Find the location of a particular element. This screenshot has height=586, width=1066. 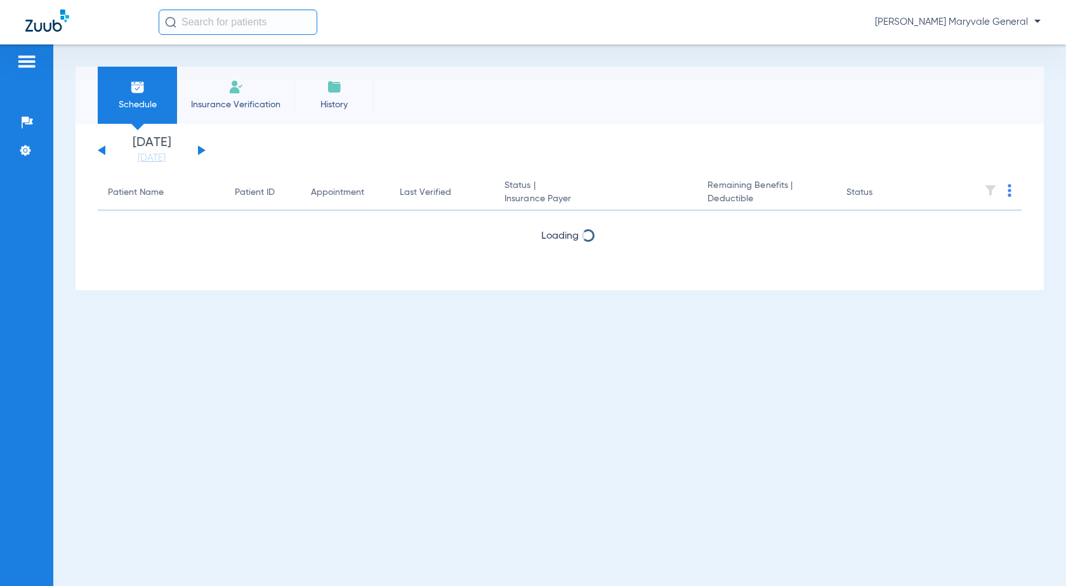

img: History is located at coordinates (334, 87).